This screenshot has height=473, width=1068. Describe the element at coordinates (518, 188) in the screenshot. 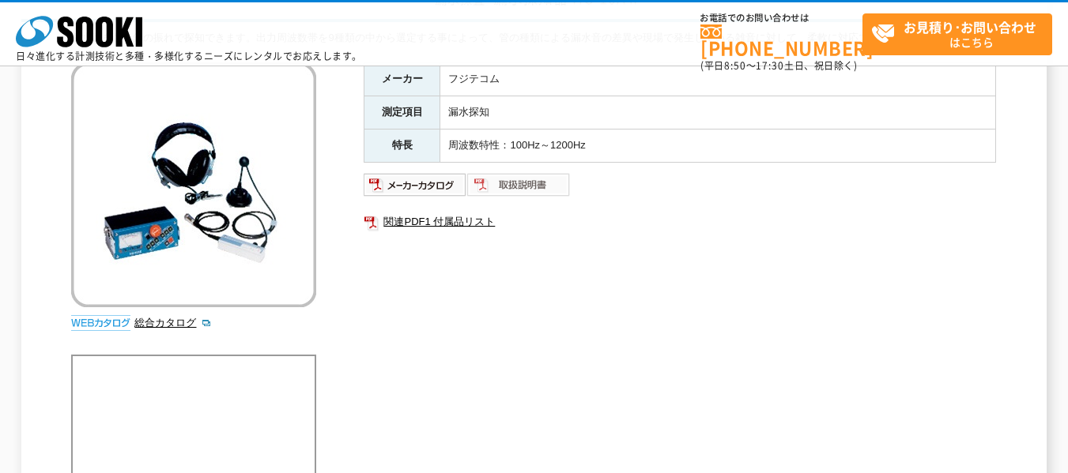

I see `a: 取扱説明書` at that location.